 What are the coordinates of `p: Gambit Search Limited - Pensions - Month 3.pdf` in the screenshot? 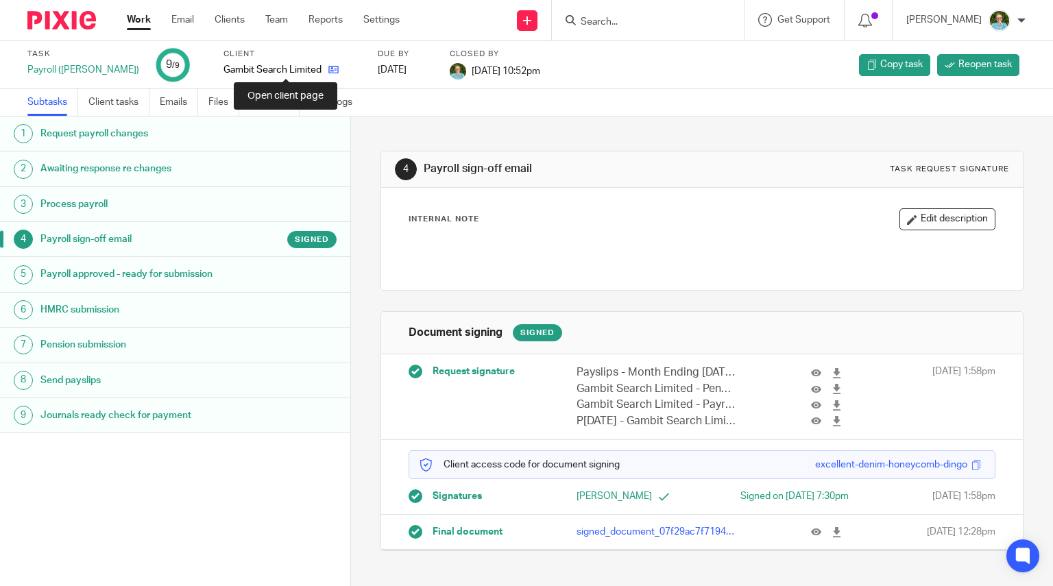 It's located at (656, 389).